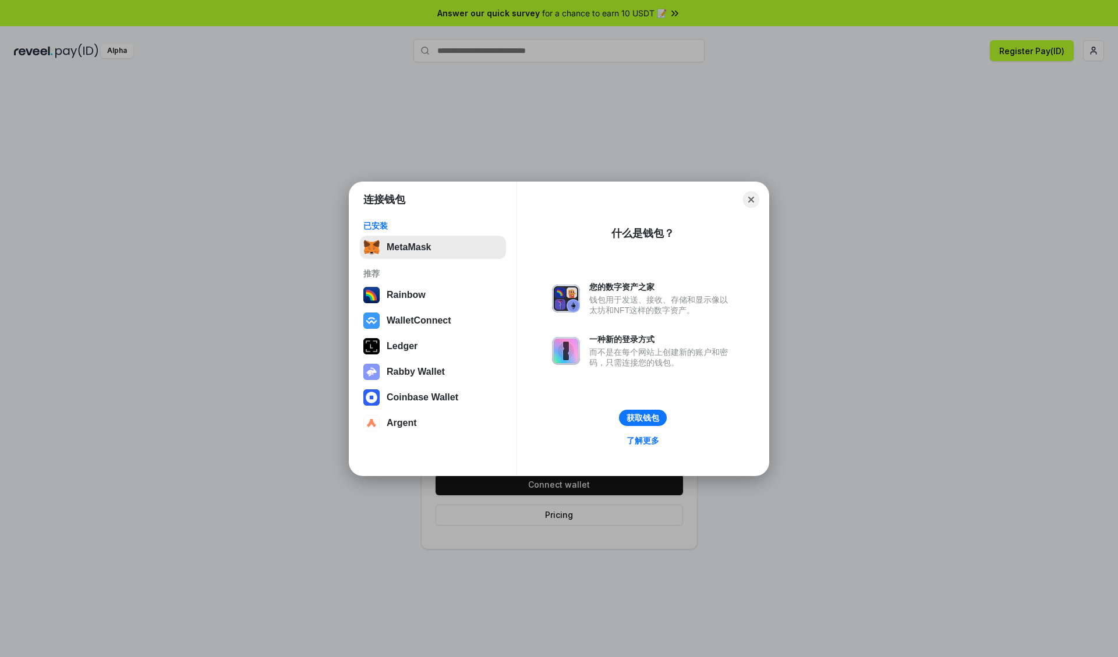 The image size is (1118, 657). Describe the element at coordinates (372, 247) in the screenshot. I see `img: svg+xml,%3Csvg%20fill%3D%22none%22%20height%3D%2233%22%20viewBox%3D%220%200%2035%2033%22%20width%...` at that location.